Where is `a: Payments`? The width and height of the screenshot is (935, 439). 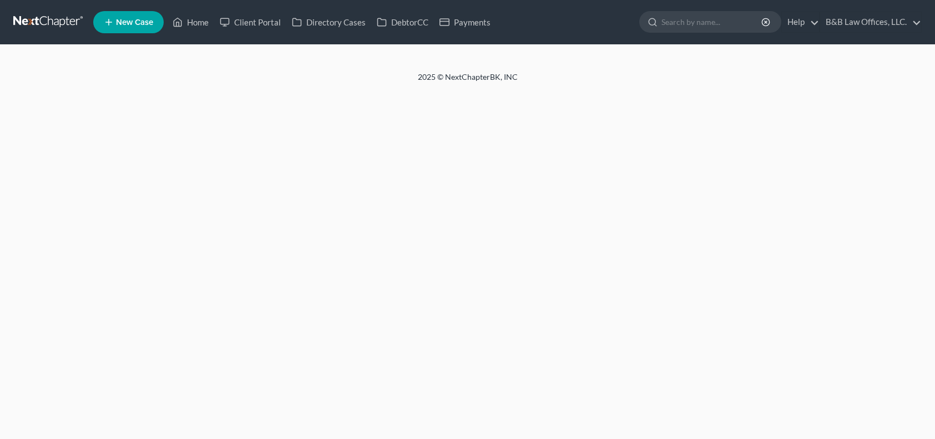
a: Payments is located at coordinates (465, 22).